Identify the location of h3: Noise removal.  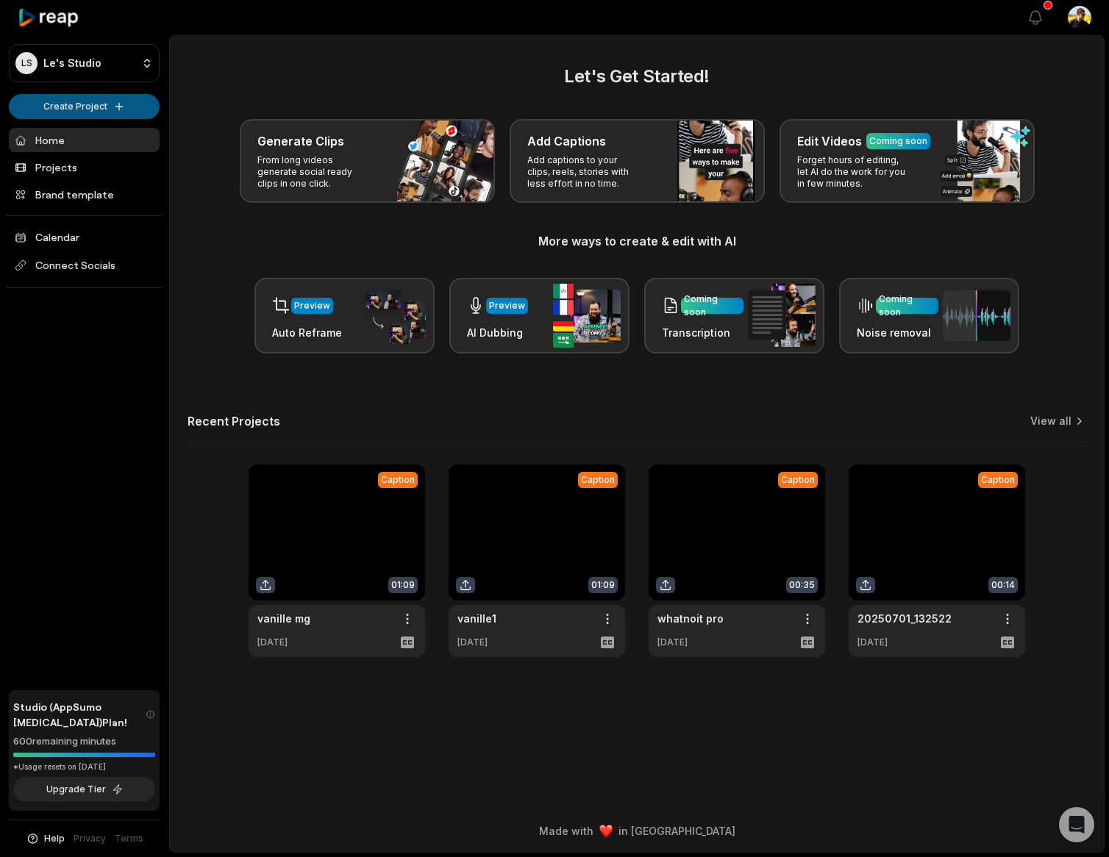
(897, 332).